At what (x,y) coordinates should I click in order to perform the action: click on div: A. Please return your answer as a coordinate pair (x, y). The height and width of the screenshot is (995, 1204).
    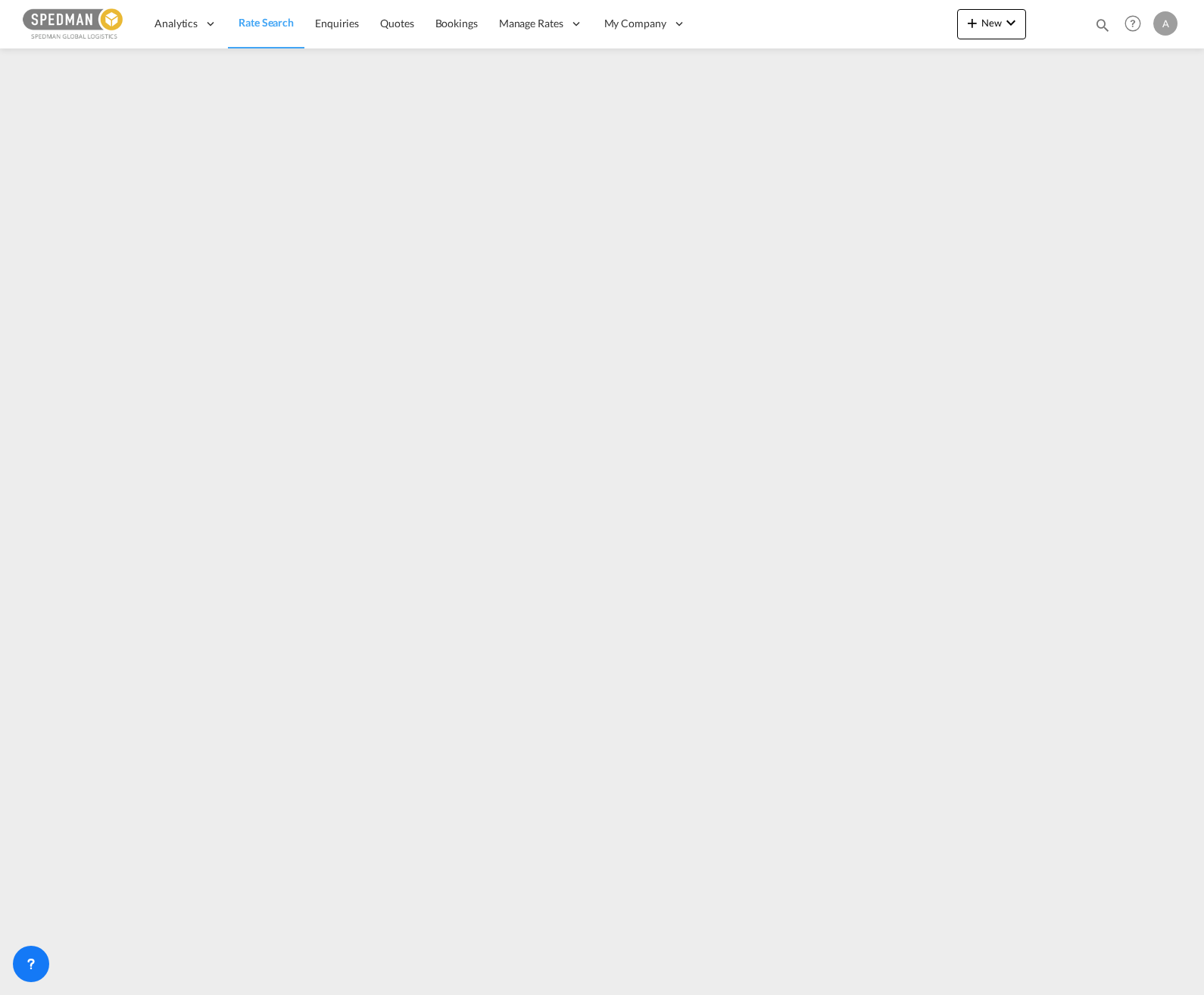
    Looking at the image, I should click on (1166, 24).